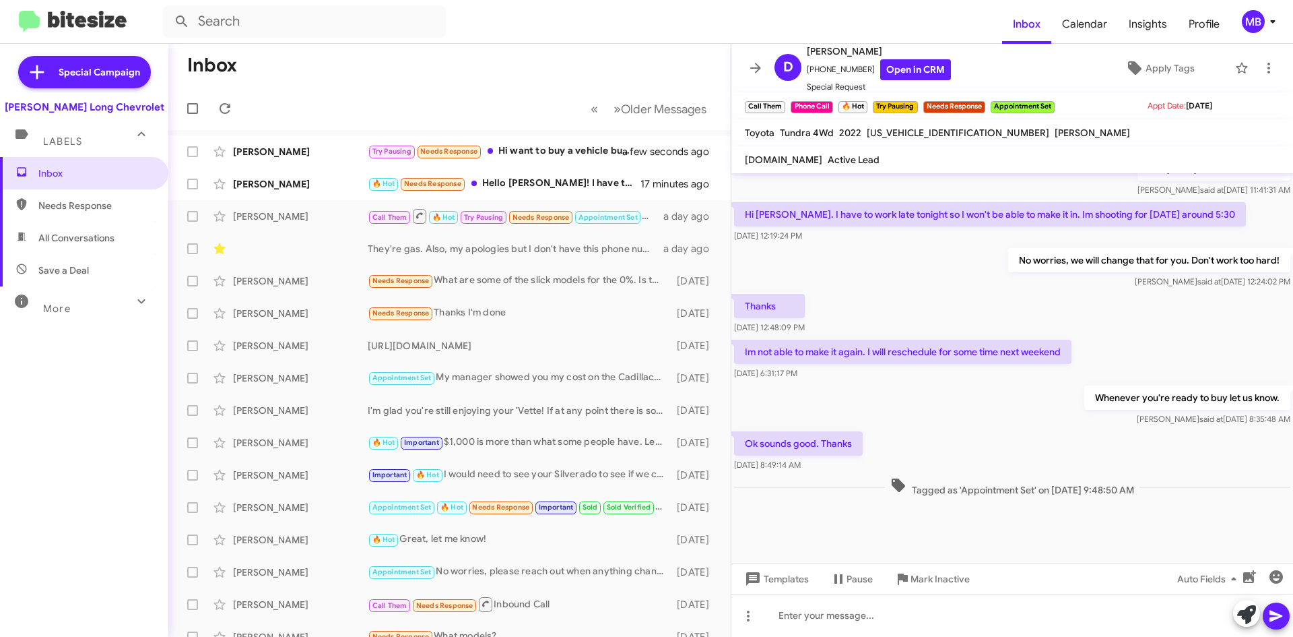 This screenshot has width=1293, height=637. I want to click on small: Try Pausing, so click(895, 107).